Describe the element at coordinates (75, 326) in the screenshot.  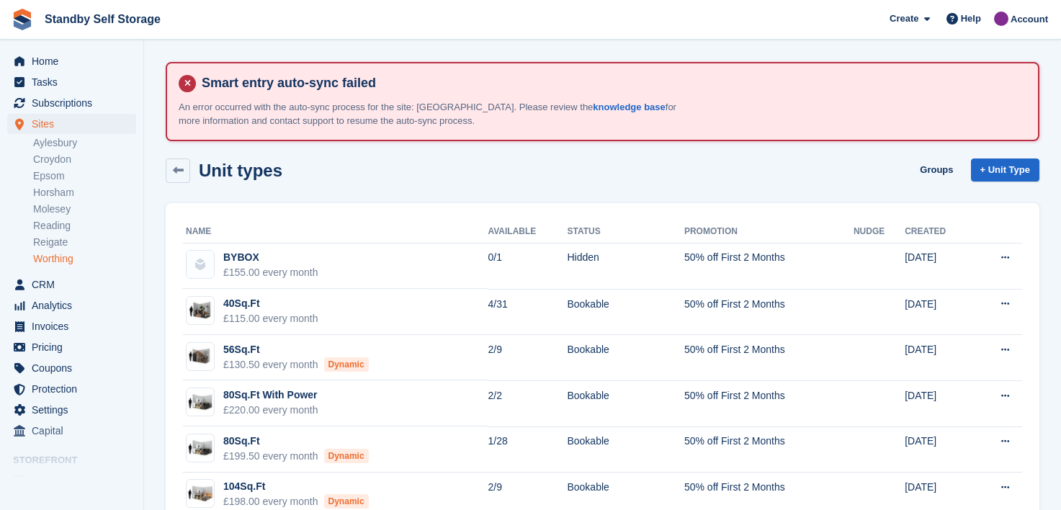
I see `span: Invoices` at that location.